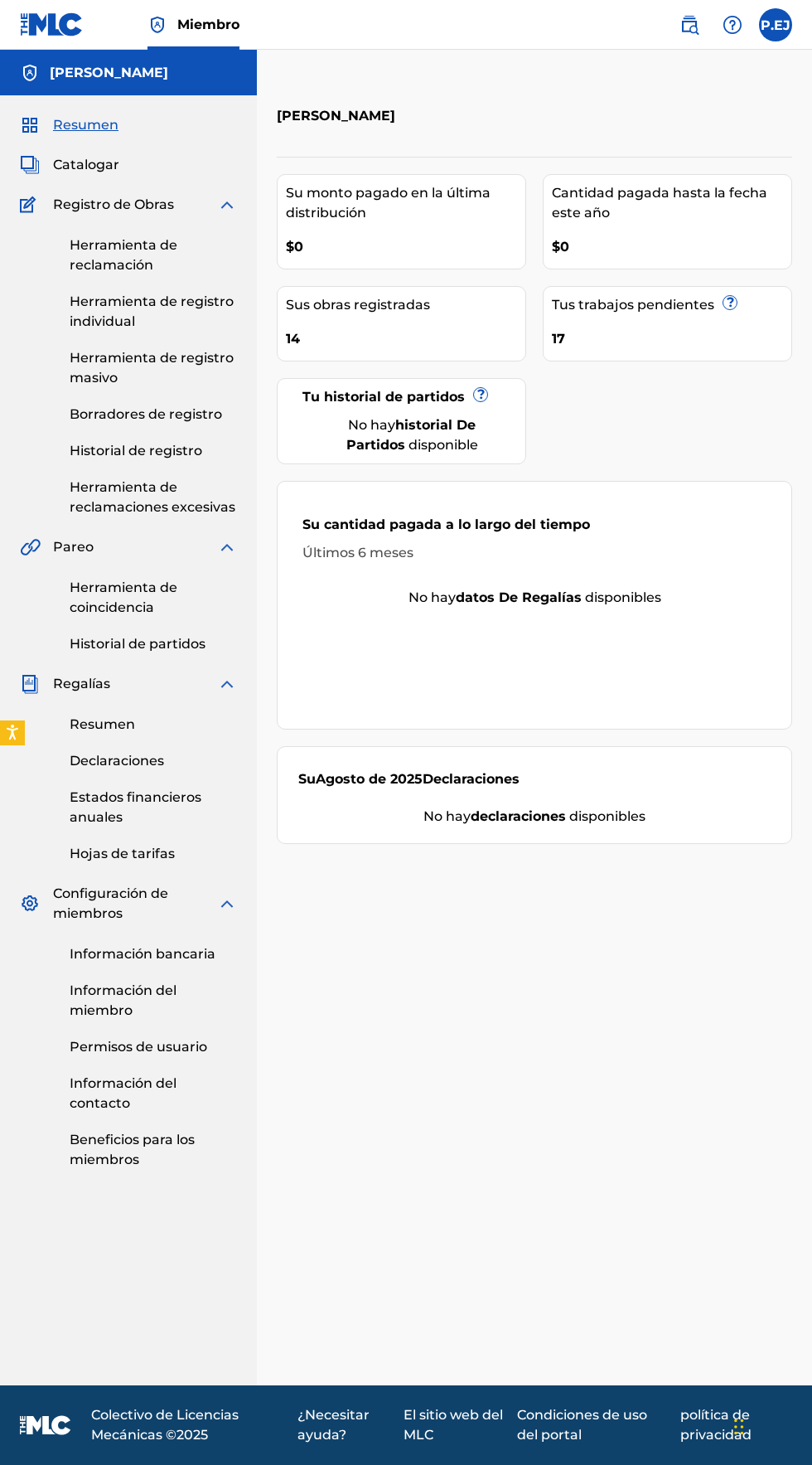  What do you see at coordinates (143, 954) in the screenshot?
I see `font: Información bancaria` at bounding box center [143, 954].